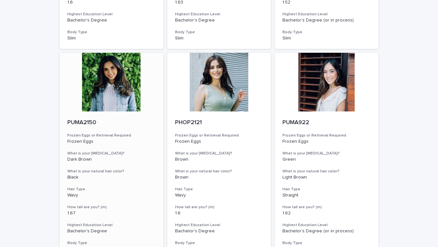 This screenshot has width=438, height=247. Describe the element at coordinates (326, 177) in the screenshot. I see `p: Light Brown` at that location.